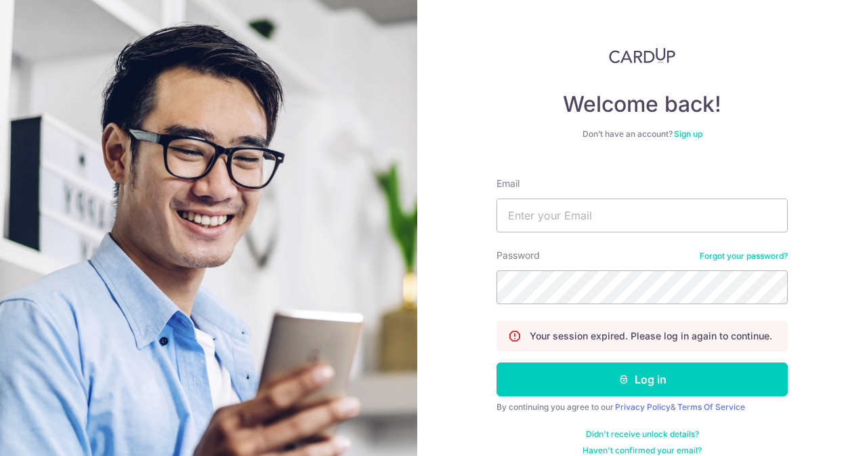  I want to click on input: Enter your Email, so click(642, 215).